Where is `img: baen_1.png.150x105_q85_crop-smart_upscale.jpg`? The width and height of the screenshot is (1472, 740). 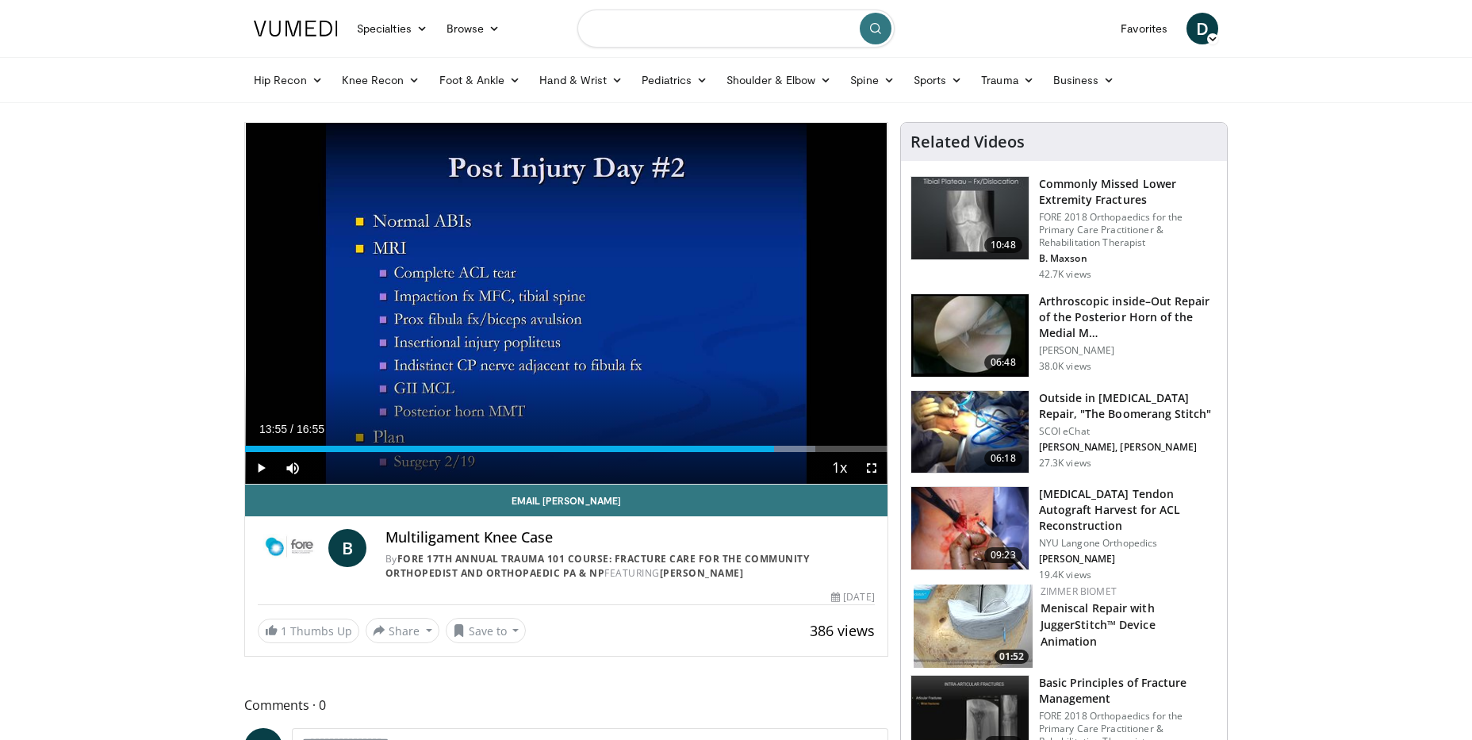
img: baen_1.png.150x105_q85_crop-smart_upscale.jpg is located at coordinates (970, 336).